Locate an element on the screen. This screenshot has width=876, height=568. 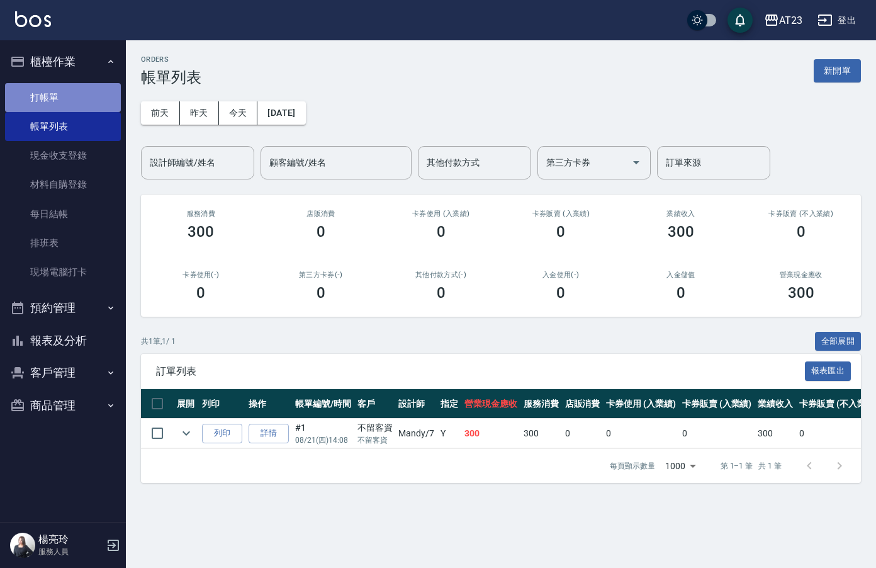
h2: 入金儲值 is located at coordinates (681, 274).